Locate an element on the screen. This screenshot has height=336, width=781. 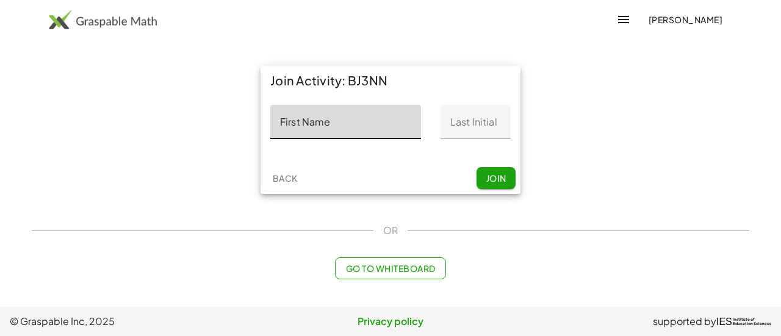
button: Back is located at coordinates (285, 178).